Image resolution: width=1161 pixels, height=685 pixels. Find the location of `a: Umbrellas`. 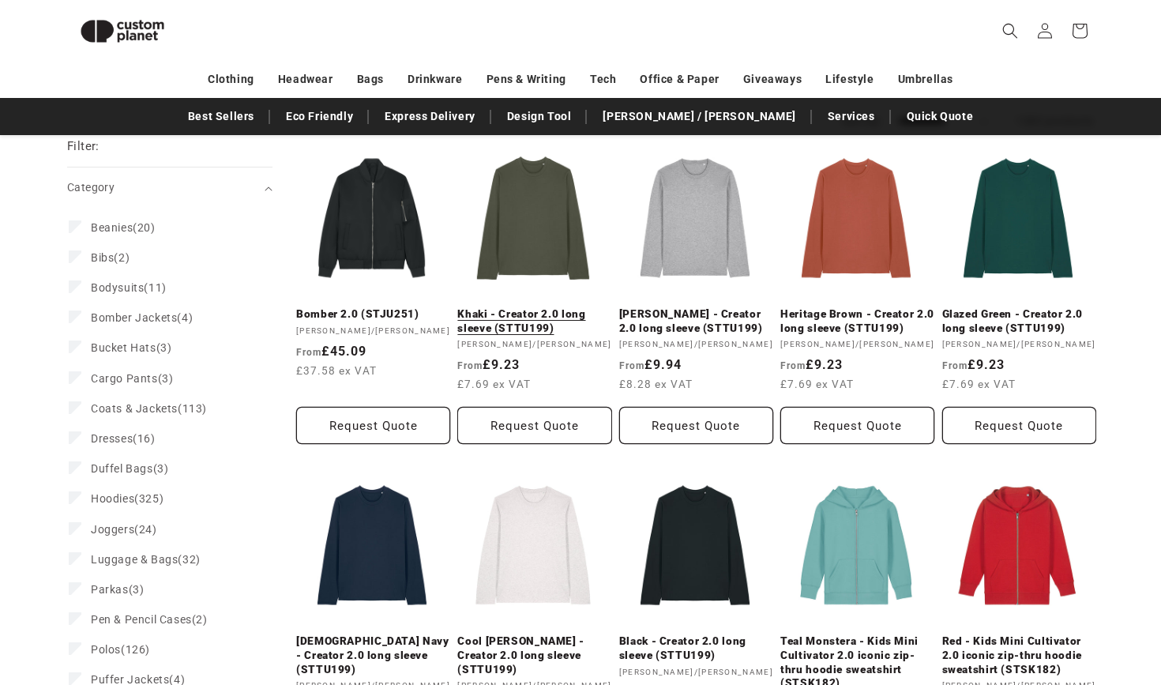

a: Umbrellas is located at coordinates (925, 79).